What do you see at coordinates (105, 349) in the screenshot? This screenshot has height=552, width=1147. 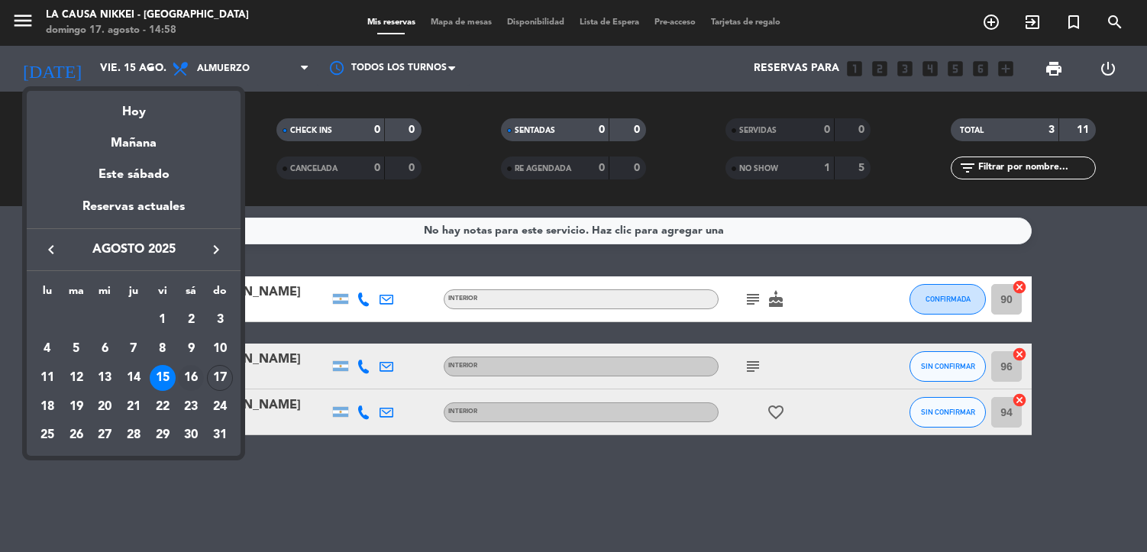 I see `div: 6` at bounding box center [105, 349].